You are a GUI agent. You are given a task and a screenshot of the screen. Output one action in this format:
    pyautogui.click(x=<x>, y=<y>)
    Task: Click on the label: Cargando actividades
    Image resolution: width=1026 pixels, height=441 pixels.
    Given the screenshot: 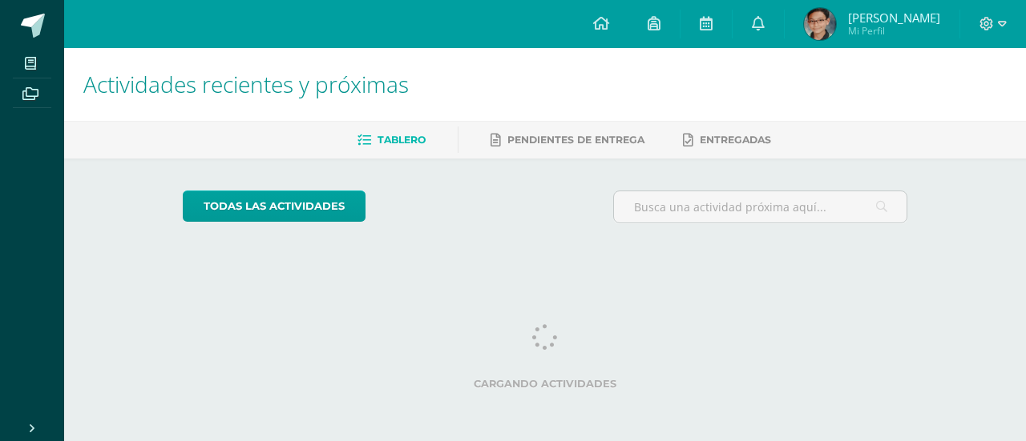 What is the action you would take?
    pyautogui.click(x=545, y=384)
    